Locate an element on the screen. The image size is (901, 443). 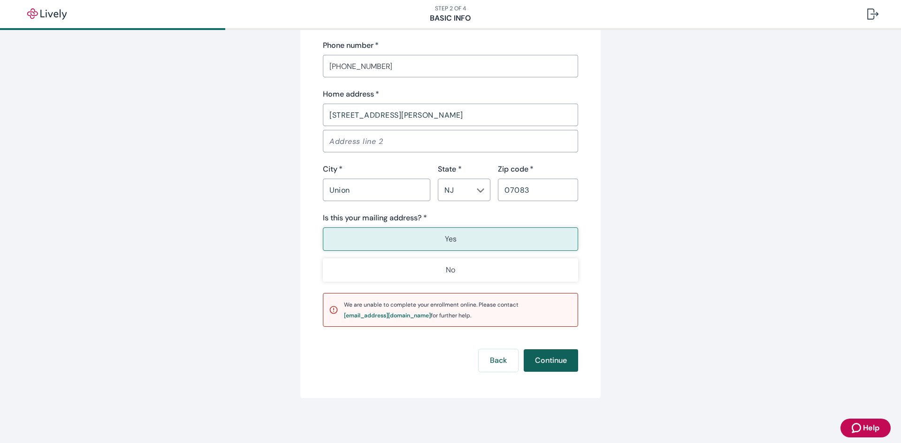
a: support email is located at coordinates (387, 316).